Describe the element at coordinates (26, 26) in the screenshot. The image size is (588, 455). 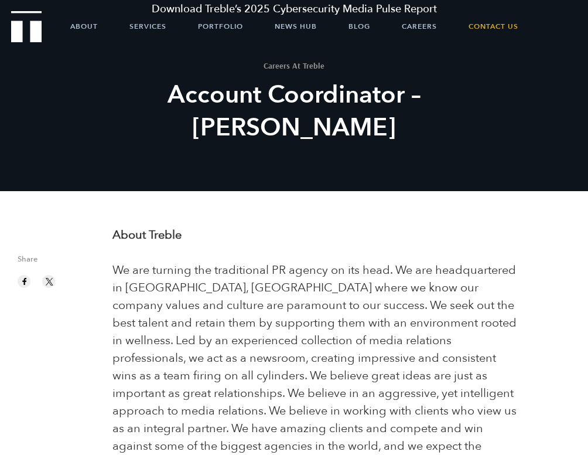
I see `a: Treble Homepage` at that location.